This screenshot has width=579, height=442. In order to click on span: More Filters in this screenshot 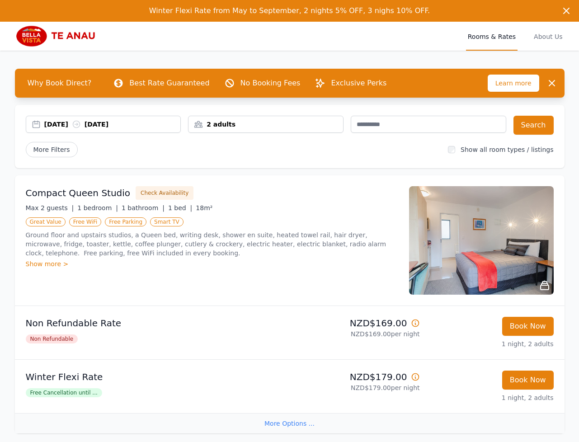, I will do `click(51, 149)`.